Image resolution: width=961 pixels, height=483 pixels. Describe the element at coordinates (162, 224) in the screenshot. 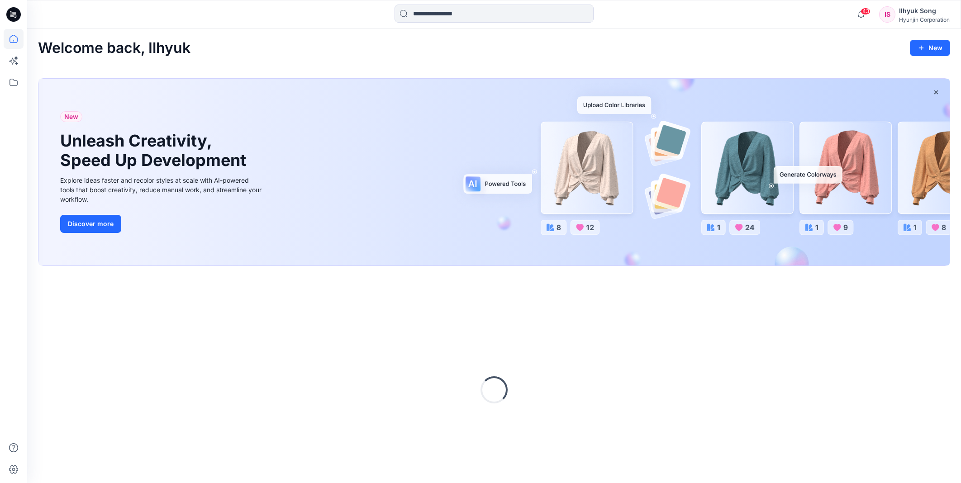

I see `a: Discover more` at that location.